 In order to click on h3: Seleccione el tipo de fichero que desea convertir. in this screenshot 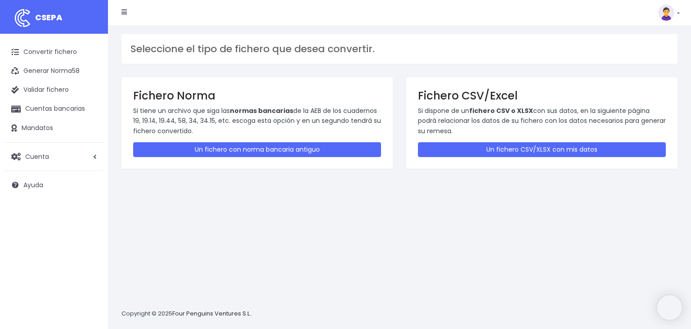, I will do `click(399, 49)`.